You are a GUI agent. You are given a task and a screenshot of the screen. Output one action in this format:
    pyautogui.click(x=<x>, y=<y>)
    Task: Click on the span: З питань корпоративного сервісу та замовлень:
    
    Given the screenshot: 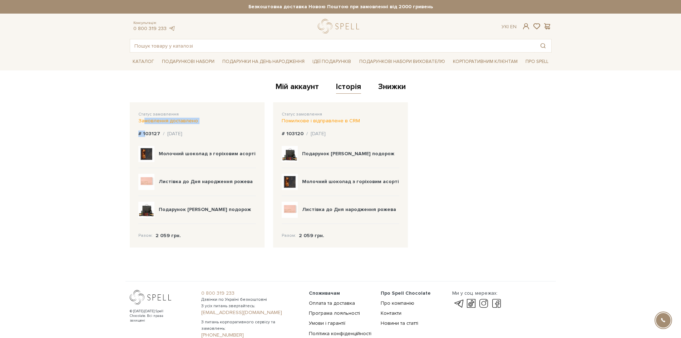 What is the action you would take?
    pyautogui.click(x=251, y=325)
    